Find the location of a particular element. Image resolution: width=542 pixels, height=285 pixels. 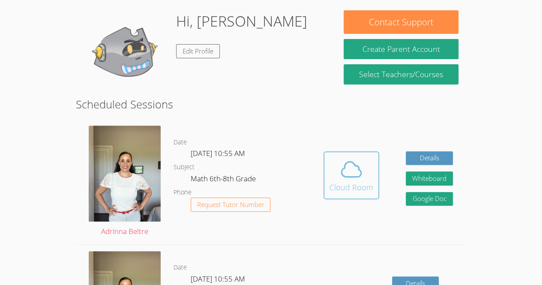

button: Cloud Room is located at coordinates (352, 175).